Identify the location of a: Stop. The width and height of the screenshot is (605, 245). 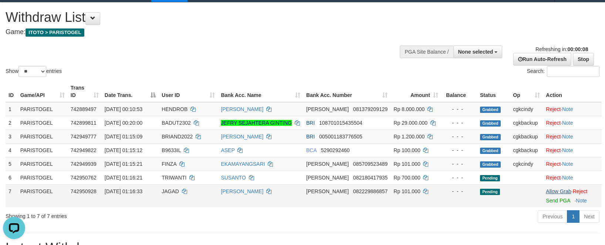
(583, 59).